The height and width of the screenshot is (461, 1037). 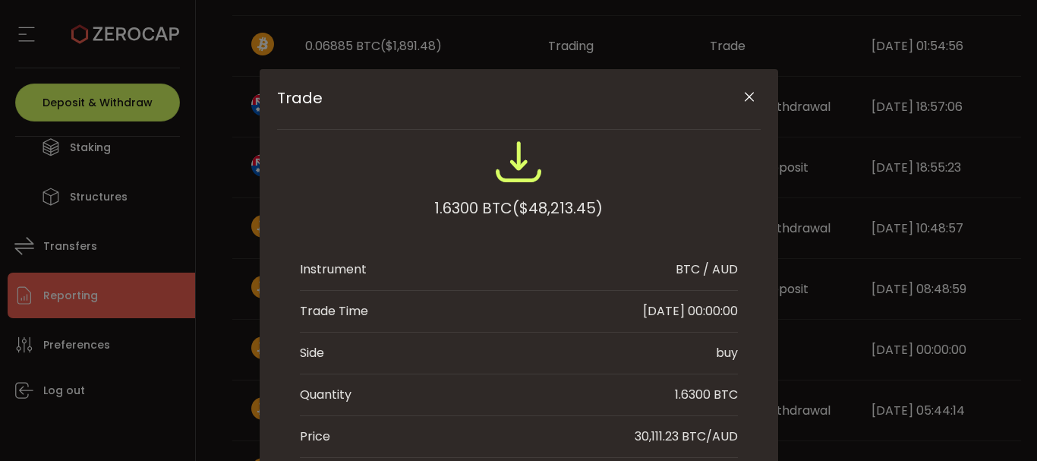 I want to click on span: ($48,213.45), so click(x=557, y=208).